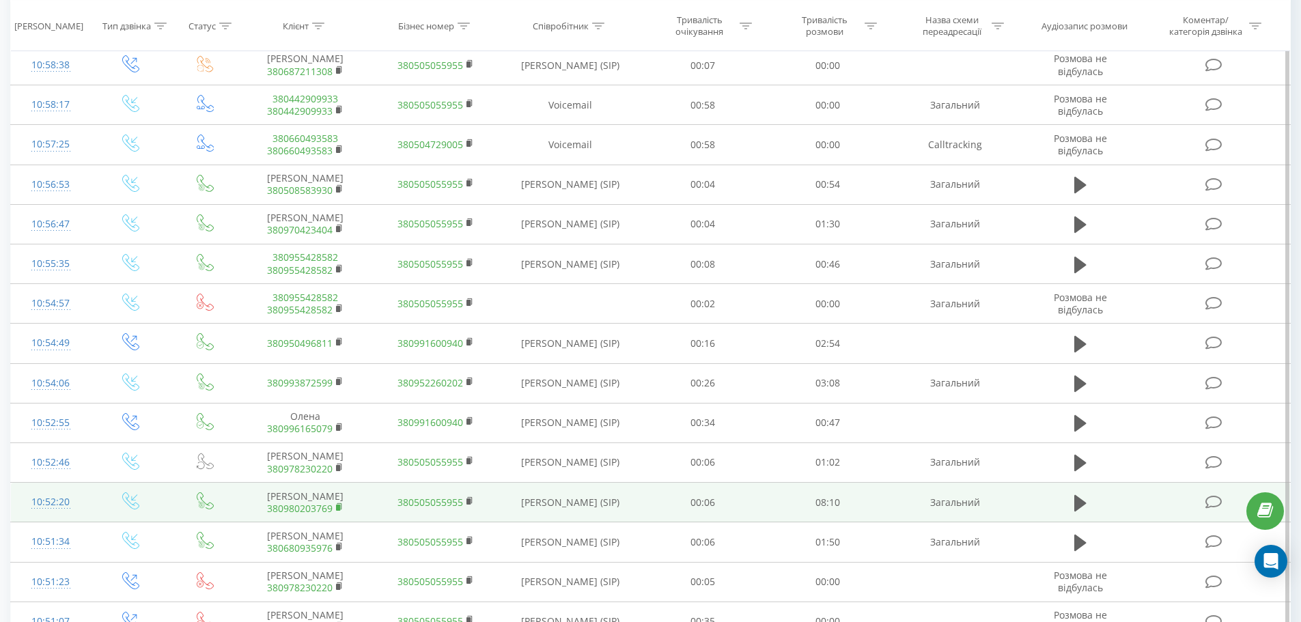  What do you see at coordinates (1205, 26) in the screenshot?
I see `div: Коментар/категорія дзвінка` at bounding box center [1205, 26].